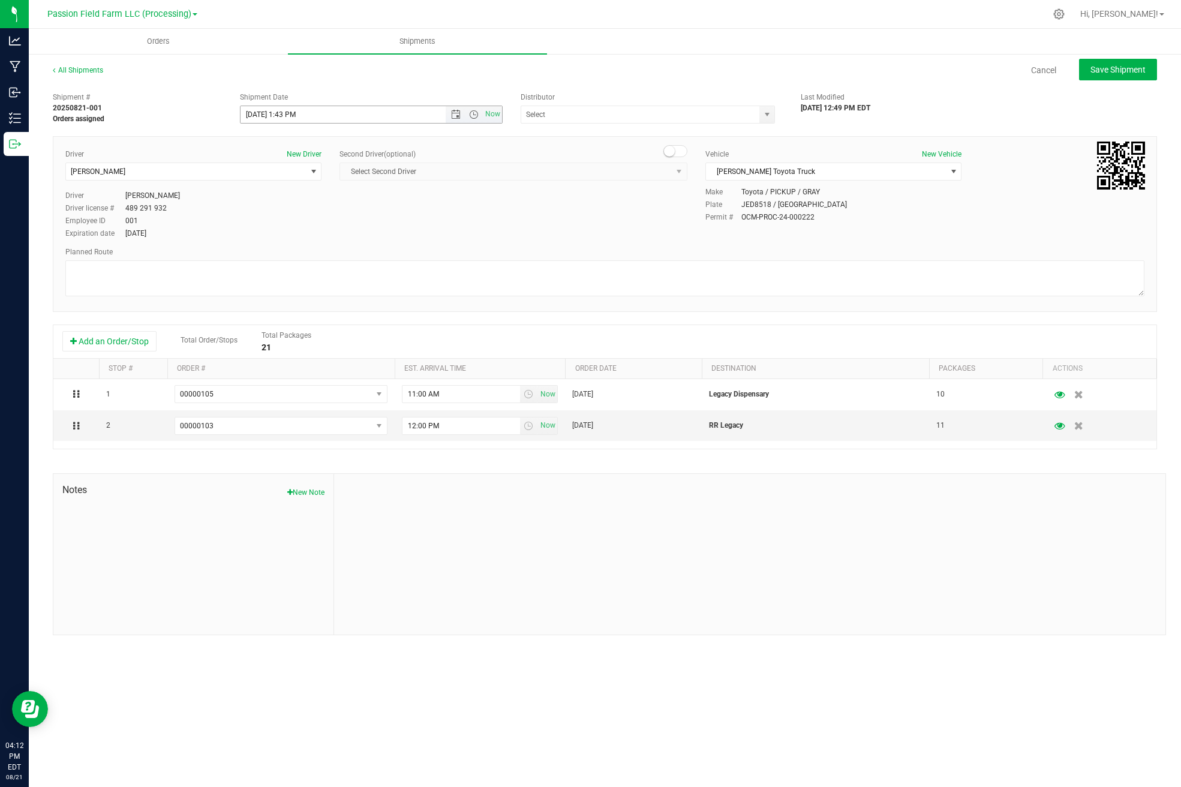  Describe the element at coordinates (1118, 70) in the screenshot. I see `span: Save Shipment` at that location.